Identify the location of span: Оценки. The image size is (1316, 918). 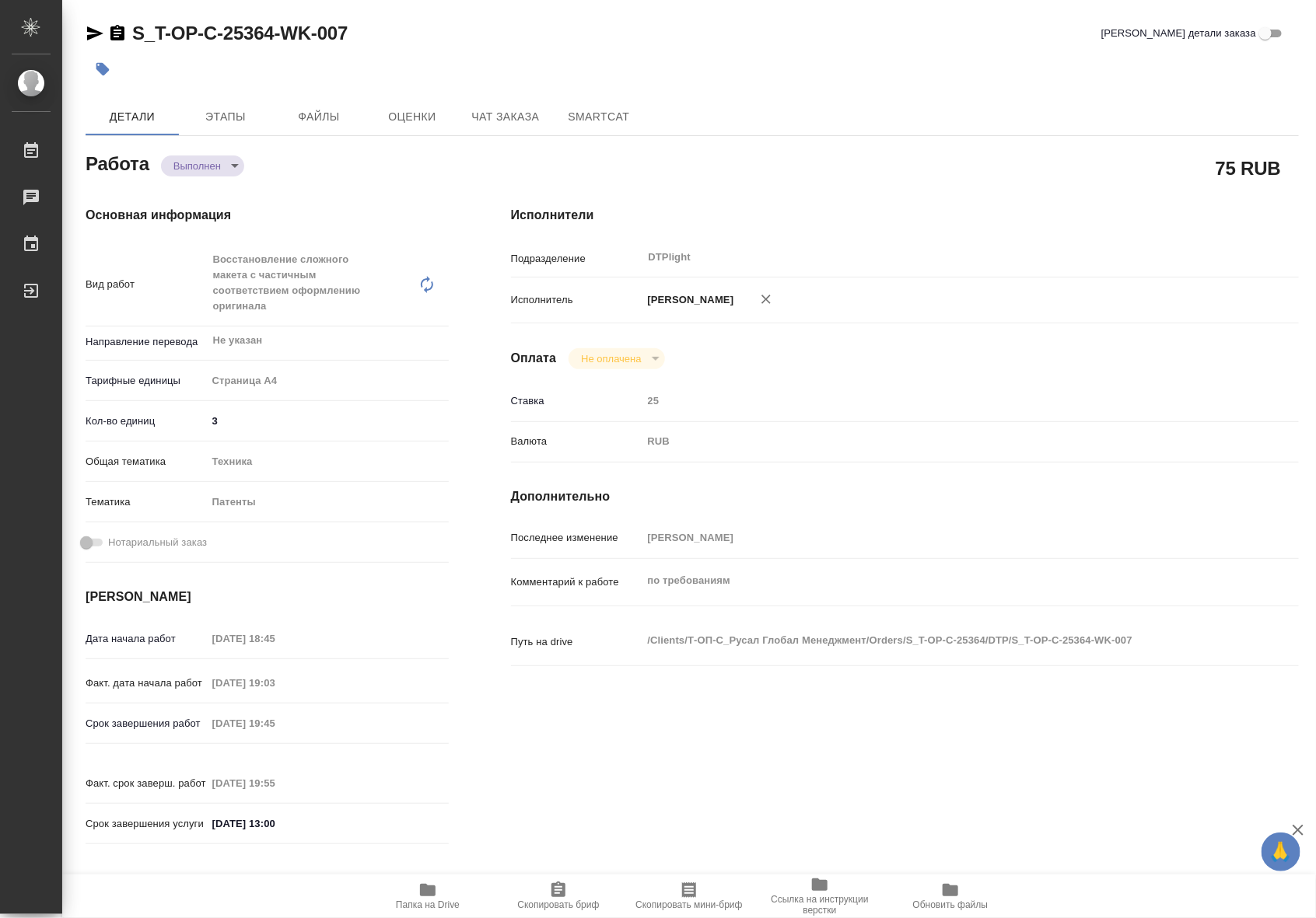
(412, 117).